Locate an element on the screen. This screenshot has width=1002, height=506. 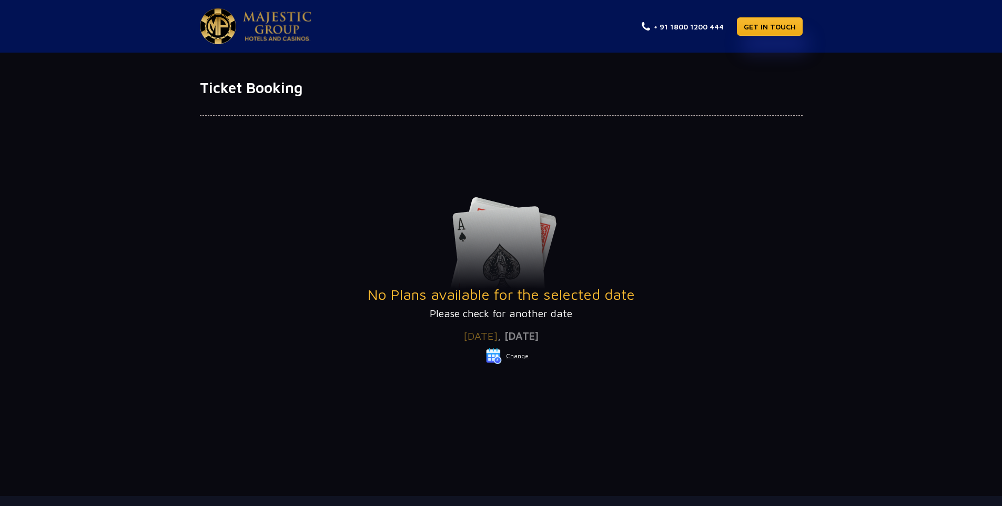
p: Please check for another date is located at coordinates (501, 314).